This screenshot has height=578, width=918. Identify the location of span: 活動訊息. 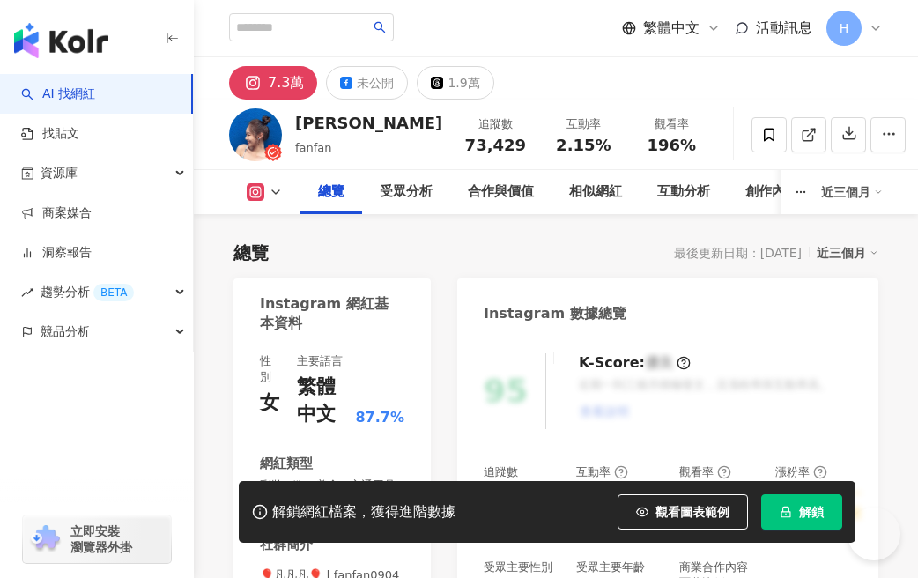
(784, 27).